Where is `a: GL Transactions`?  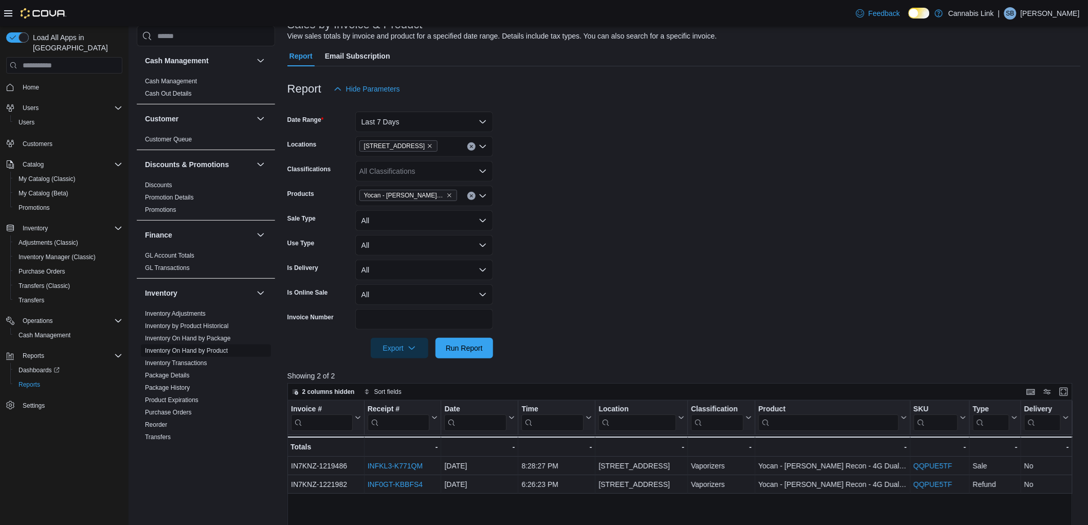
a: GL Transactions is located at coordinates (167, 268).